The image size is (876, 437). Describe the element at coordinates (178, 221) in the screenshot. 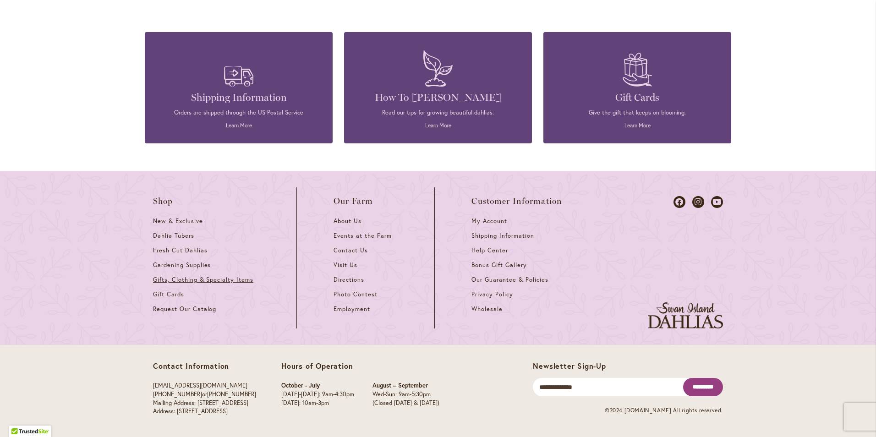

I see `span: New & Exclusive` at that location.